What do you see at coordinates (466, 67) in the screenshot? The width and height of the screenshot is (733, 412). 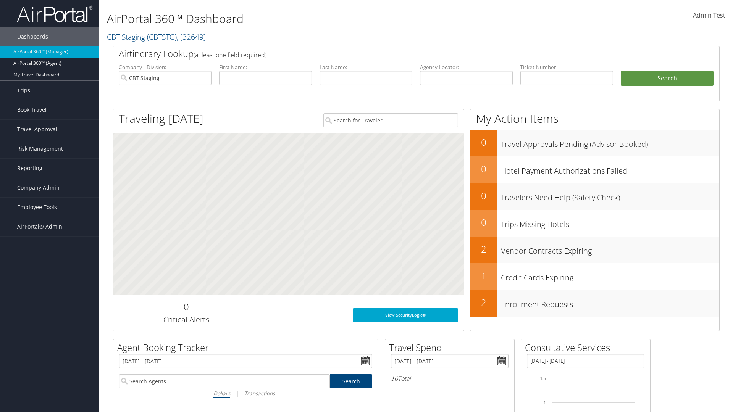 I see `label: Agency Locator:` at bounding box center [466, 67].